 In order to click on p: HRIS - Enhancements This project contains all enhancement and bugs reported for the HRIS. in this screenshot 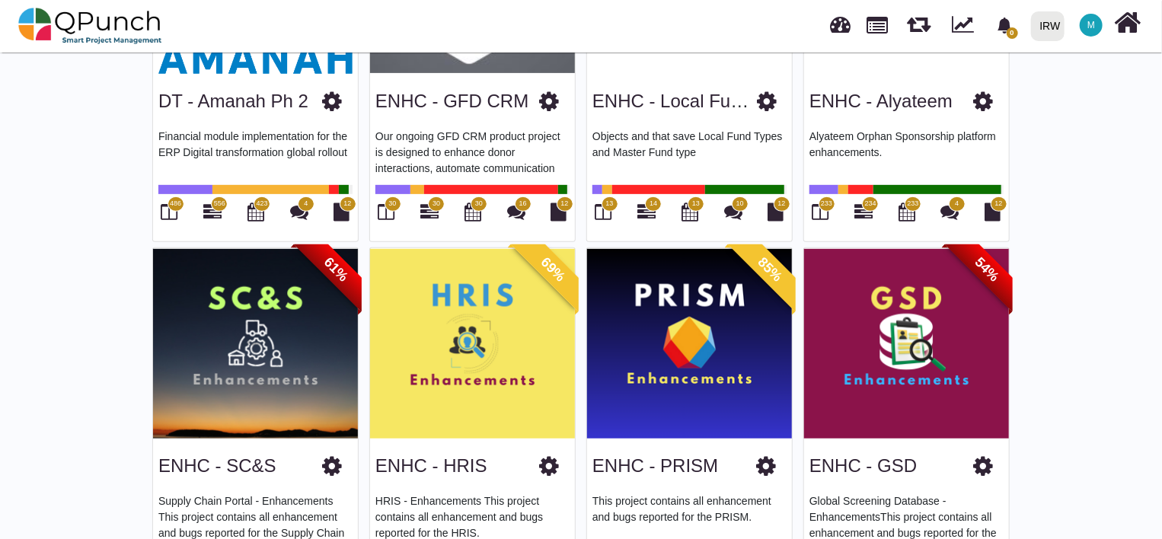, I will do `click(472, 516)`.